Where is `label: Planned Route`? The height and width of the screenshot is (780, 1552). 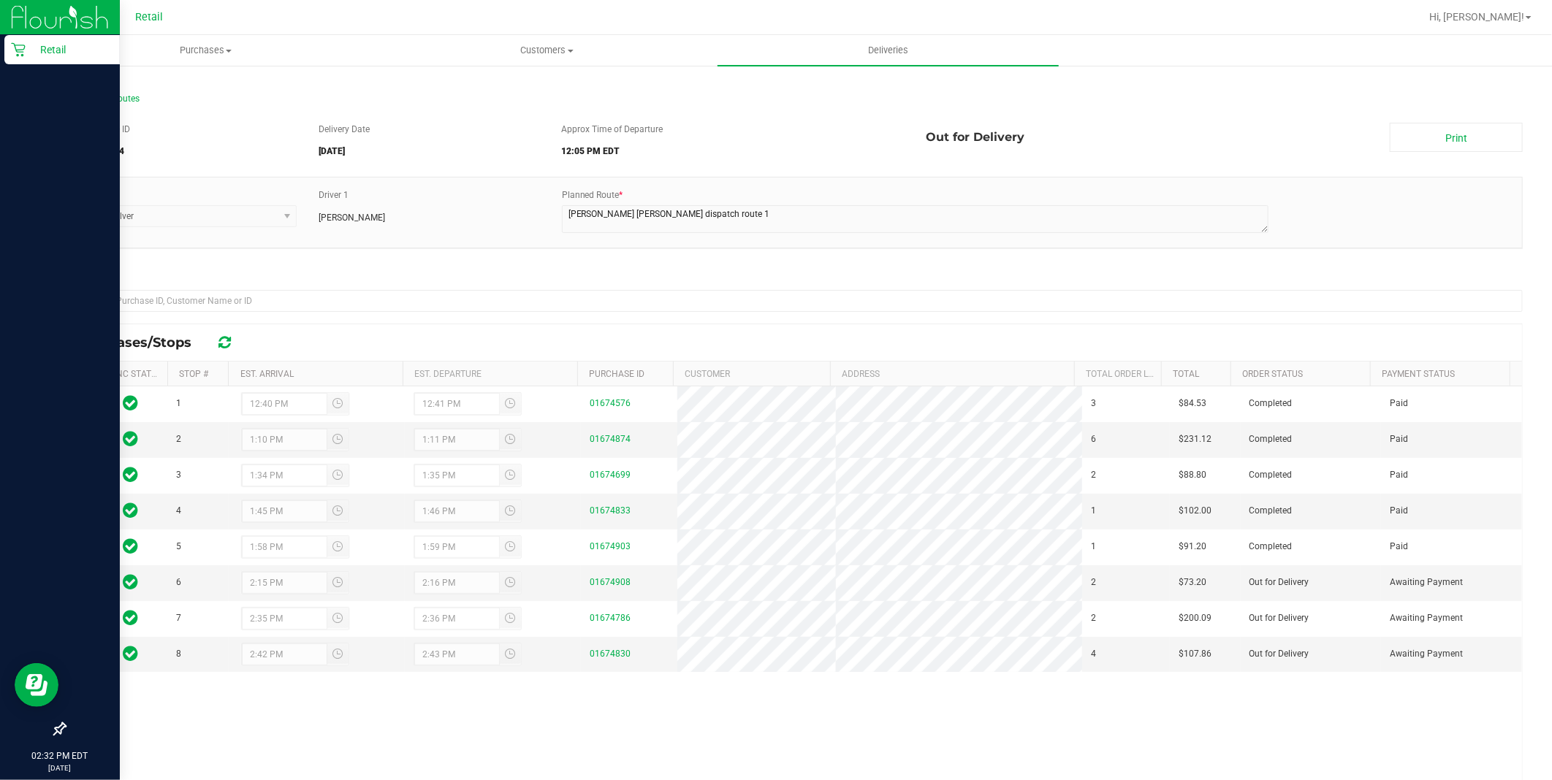
label: Planned Route is located at coordinates (592, 195).